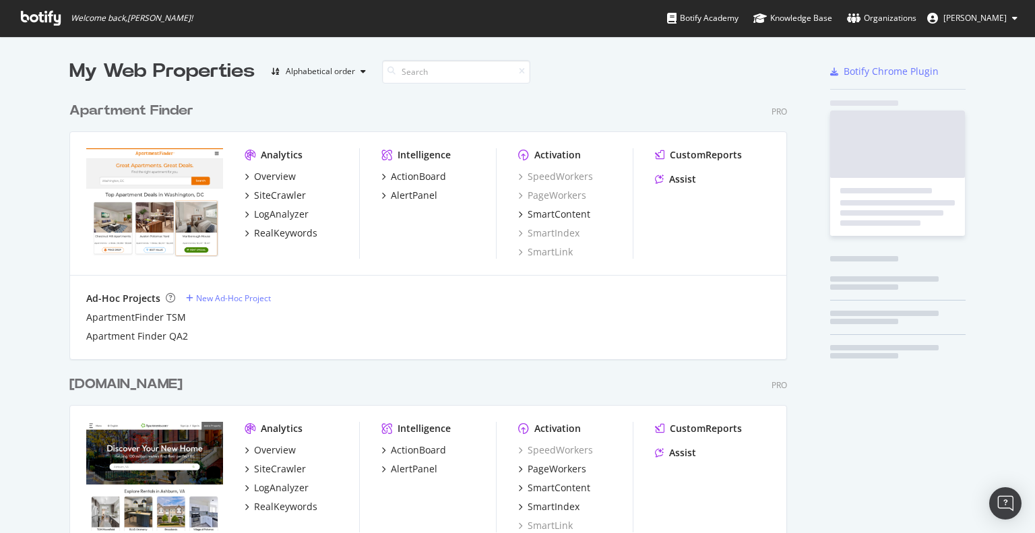 Image resolution: width=1035 pixels, height=533 pixels. What do you see at coordinates (136, 317) in the screenshot?
I see `a: ApartmentFinder TSM` at bounding box center [136, 317].